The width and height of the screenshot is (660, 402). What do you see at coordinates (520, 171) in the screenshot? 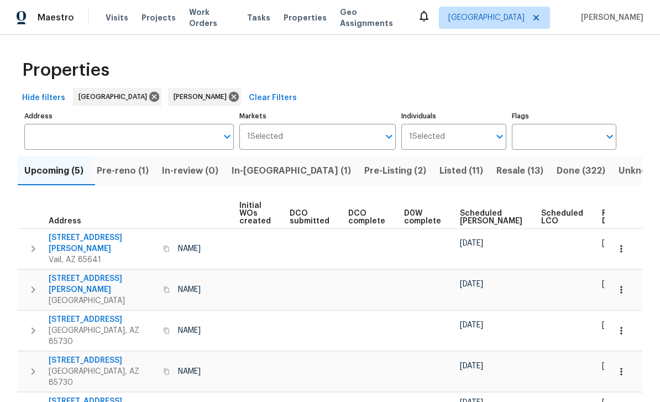
I see `span: Resale (13)` at bounding box center [520, 171].